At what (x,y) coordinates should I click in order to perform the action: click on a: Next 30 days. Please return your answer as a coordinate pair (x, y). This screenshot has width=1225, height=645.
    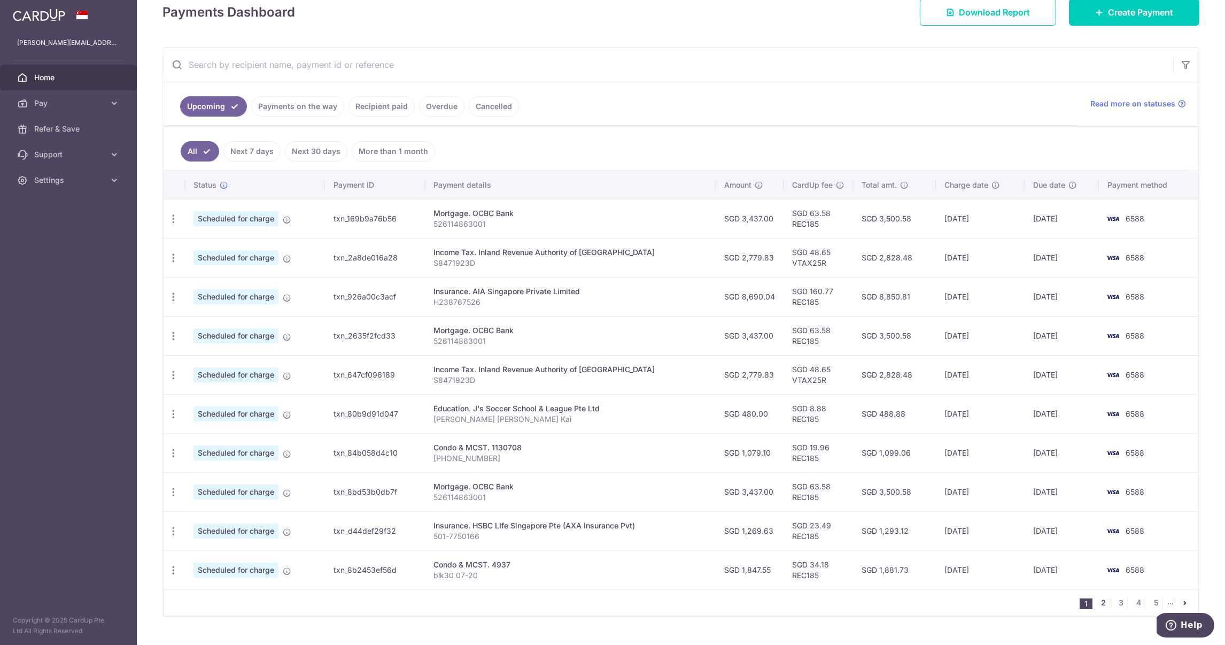
    Looking at the image, I should click on (316, 151).